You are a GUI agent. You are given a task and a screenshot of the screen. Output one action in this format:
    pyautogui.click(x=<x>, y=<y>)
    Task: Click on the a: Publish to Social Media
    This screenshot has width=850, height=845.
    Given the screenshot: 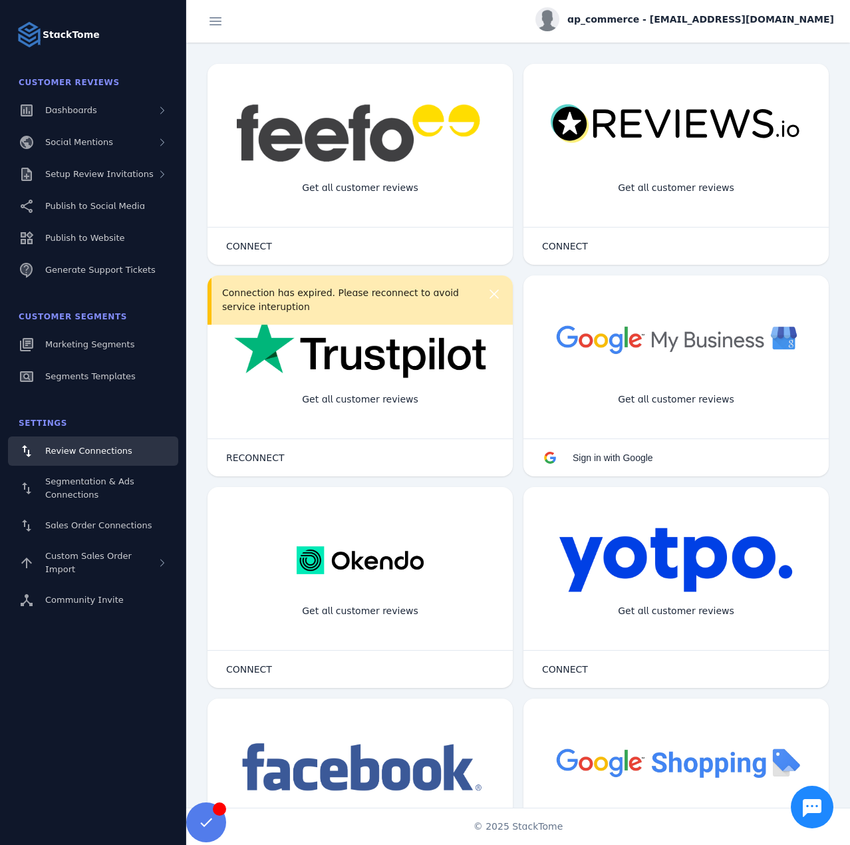 What is the action you would take?
    pyautogui.click(x=93, y=206)
    